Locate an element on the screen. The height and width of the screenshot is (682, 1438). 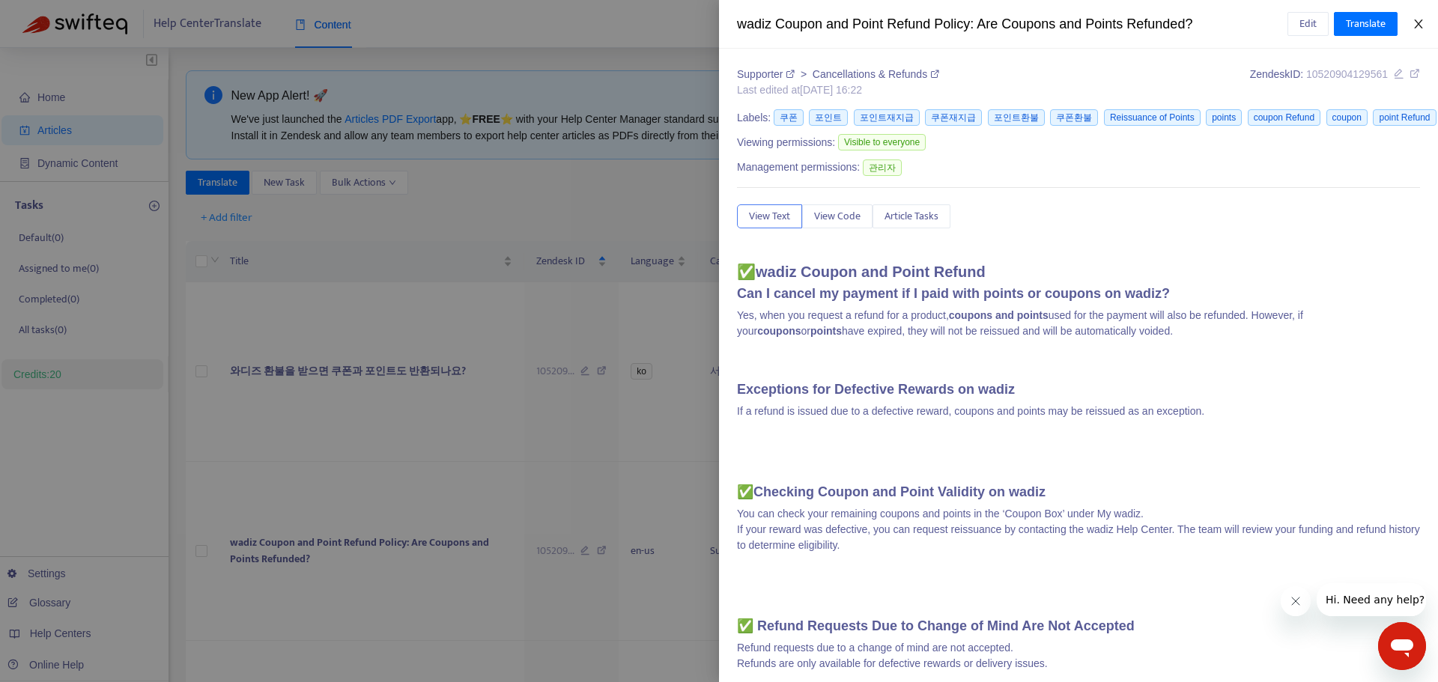
span: View Text is located at coordinates (769, 216).